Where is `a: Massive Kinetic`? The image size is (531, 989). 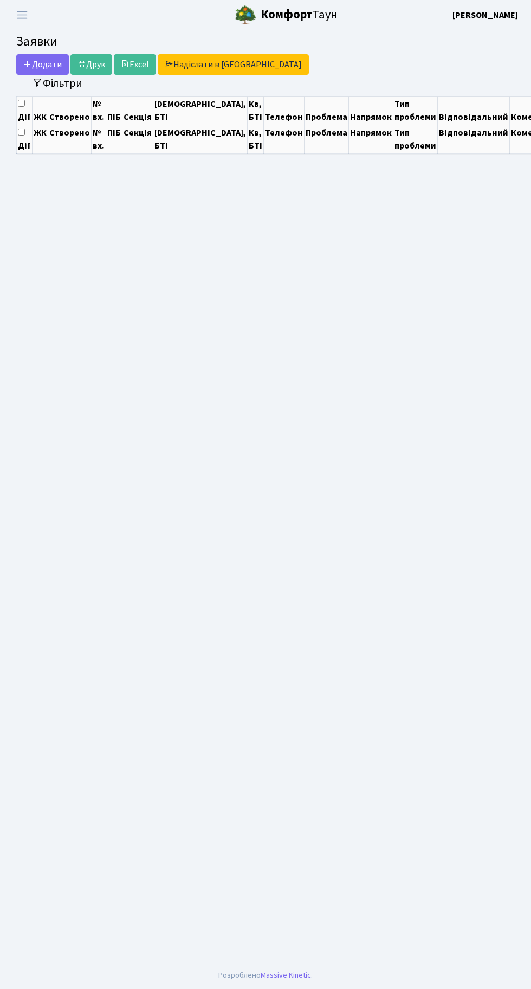 a: Massive Kinetic is located at coordinates (286, 975).